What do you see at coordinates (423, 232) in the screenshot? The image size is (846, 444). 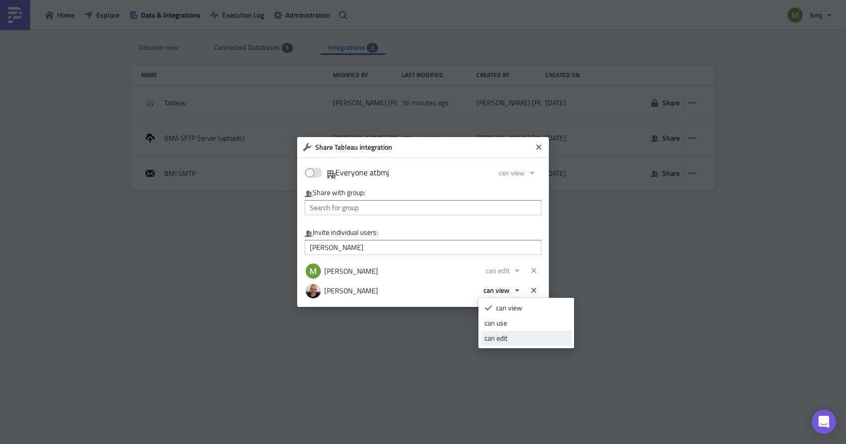 I see `div: Invite individual users:` at bounding box center [423, 232].